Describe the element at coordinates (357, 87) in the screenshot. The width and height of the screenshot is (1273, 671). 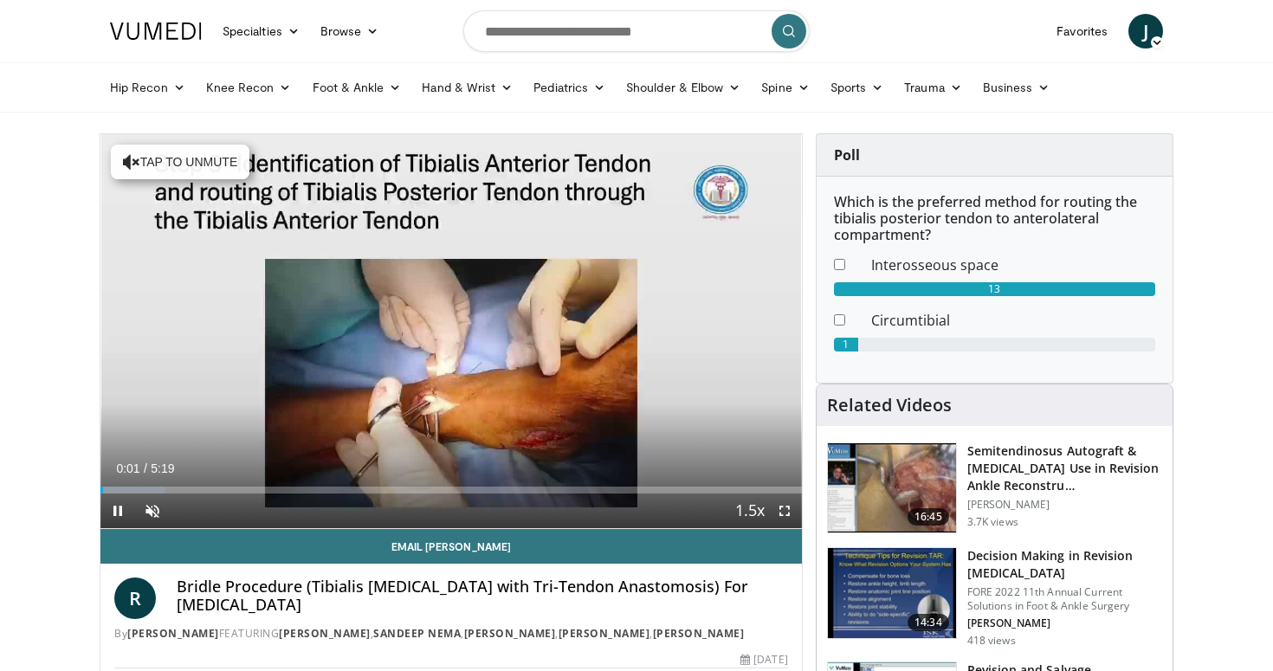
I see `a: Foot & Ankle` at that location.